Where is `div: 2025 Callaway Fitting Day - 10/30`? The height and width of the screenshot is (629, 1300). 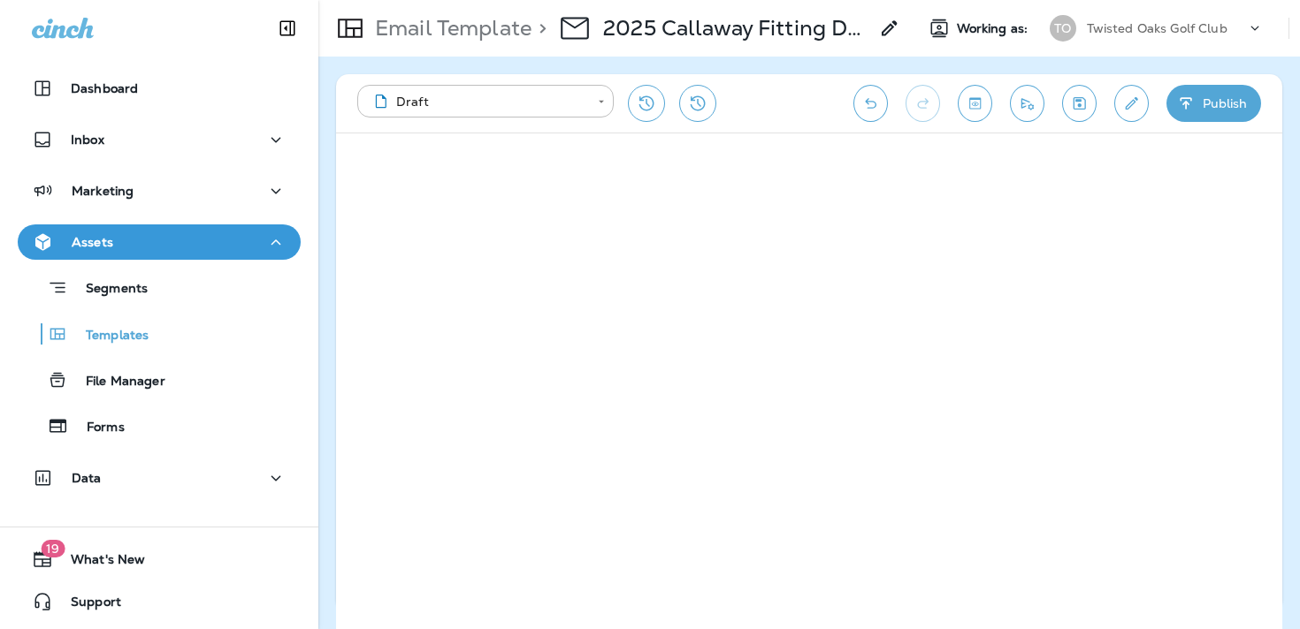 div: 2025 Callaway Fitting Day - 10/30 is located at coordinates (736, 28).